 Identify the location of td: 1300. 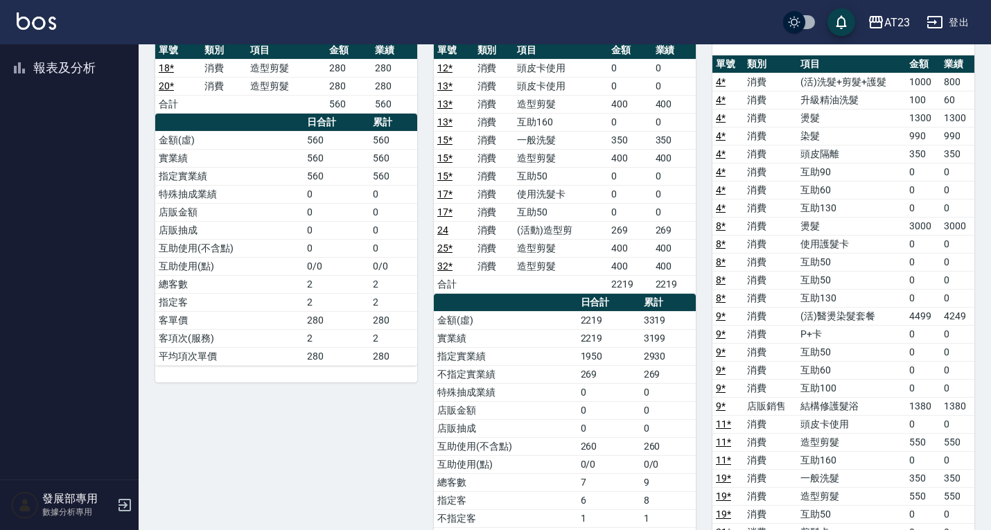
(957, 118).